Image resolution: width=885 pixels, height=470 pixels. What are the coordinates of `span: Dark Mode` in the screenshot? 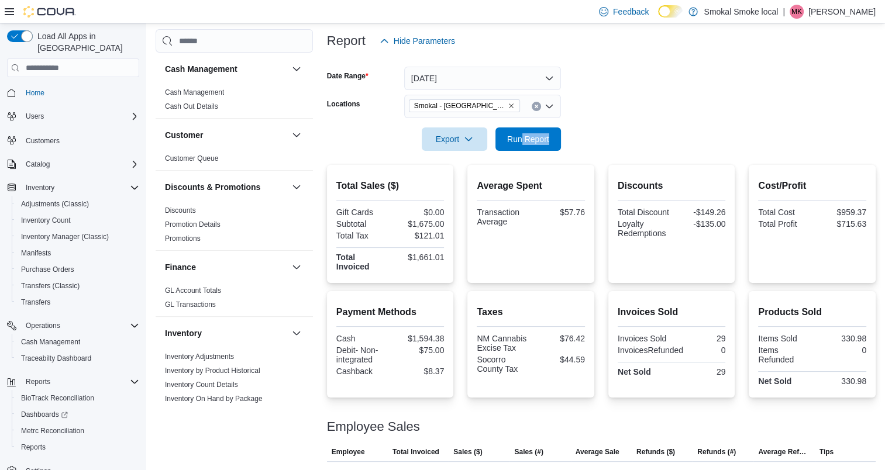 It's located at (658, 18).